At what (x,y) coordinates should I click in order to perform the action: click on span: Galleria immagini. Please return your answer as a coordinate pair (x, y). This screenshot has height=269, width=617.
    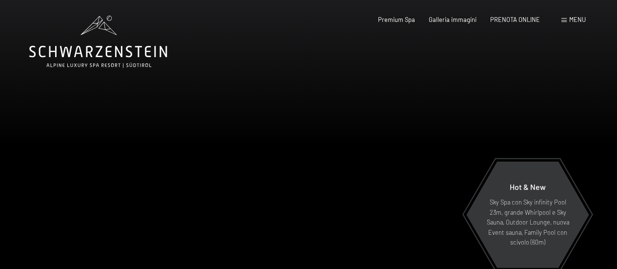
    Looking at the image, I should click on (453, 20).